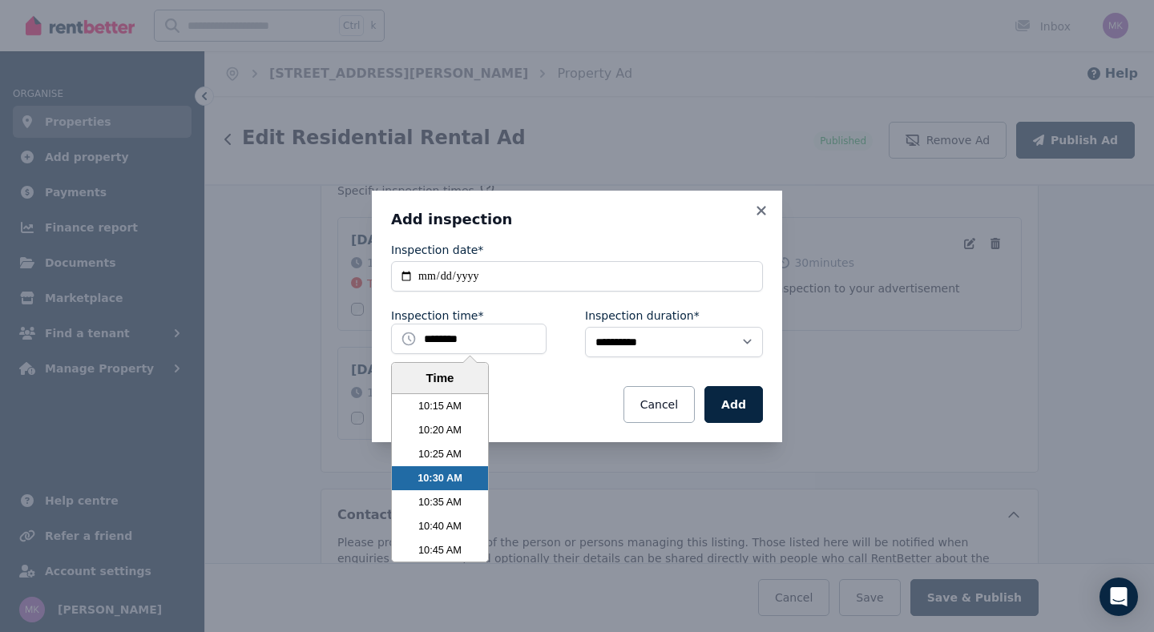 This screenshot has height=632, width=1154. I want to click on li: 10:20 AM, so click(440, 430).